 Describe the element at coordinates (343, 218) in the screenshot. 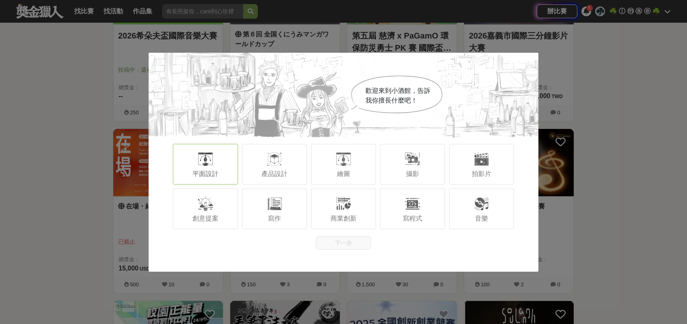

I see `span: 商業創新` at that location.